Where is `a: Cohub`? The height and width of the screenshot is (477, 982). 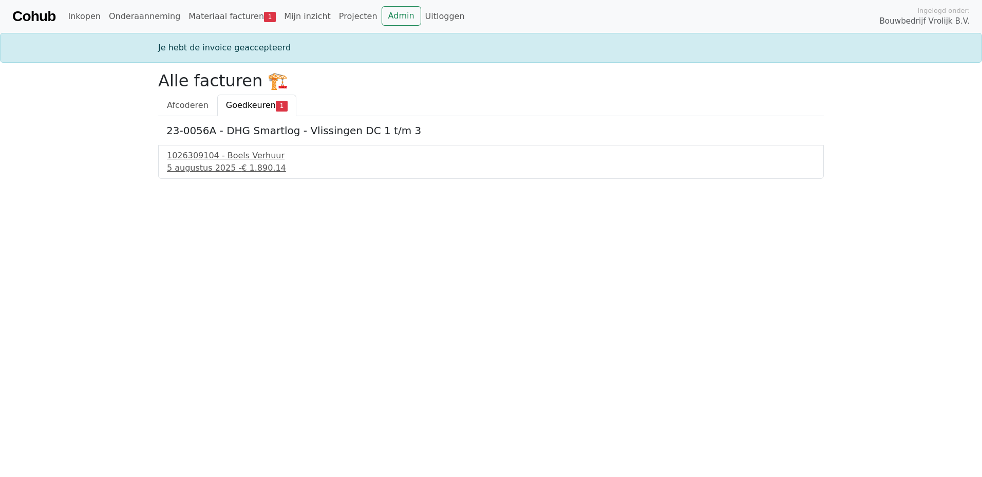
a: Cohub is located at coordinates (34, 16).